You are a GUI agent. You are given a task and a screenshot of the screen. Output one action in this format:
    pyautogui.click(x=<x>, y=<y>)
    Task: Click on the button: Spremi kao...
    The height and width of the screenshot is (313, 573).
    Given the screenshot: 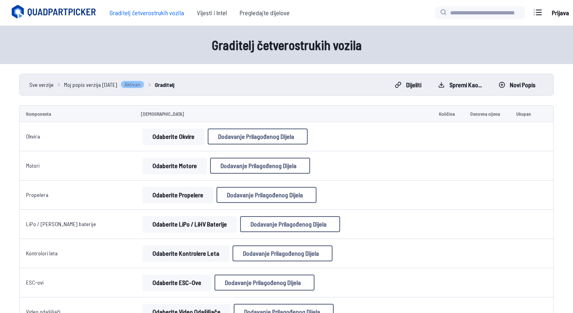 What is the action you would take?
    pyautogui.click(x=459, y=85)
    